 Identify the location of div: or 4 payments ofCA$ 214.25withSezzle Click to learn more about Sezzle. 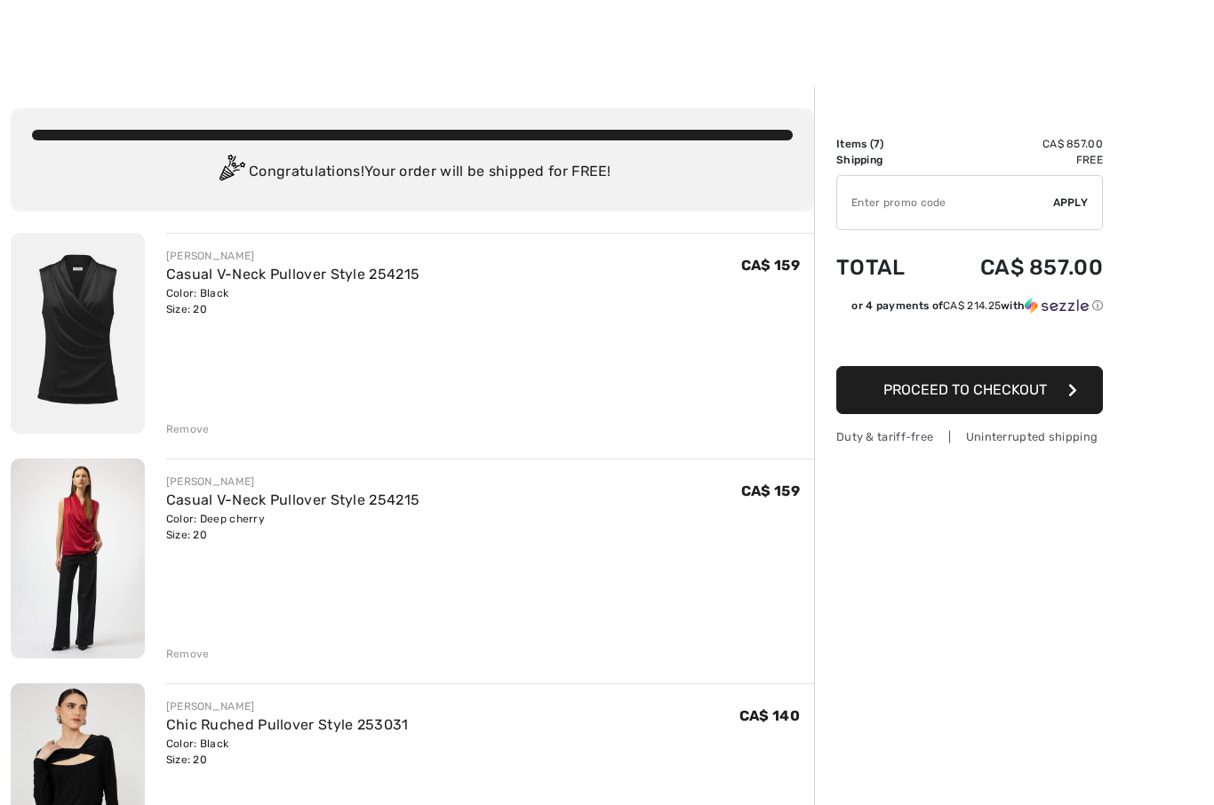
(970, 308).